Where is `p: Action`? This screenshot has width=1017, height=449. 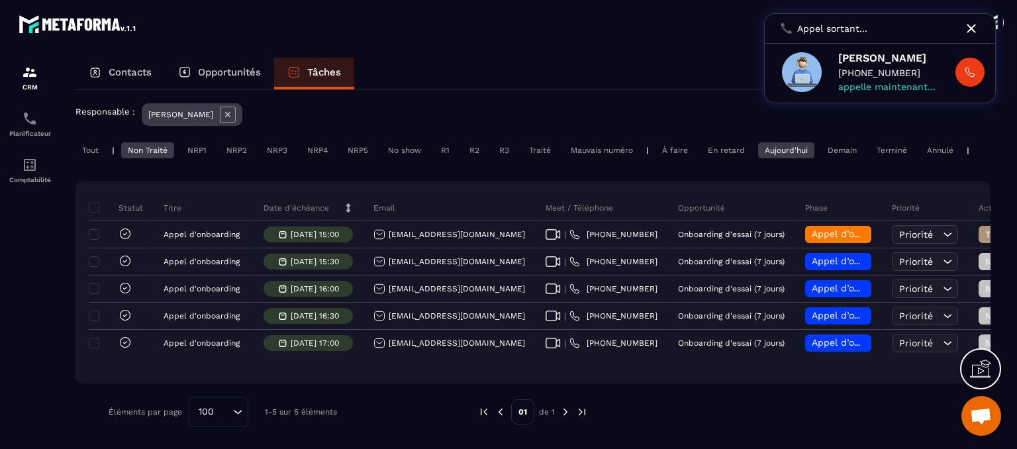 p: Action is located at coordinates (990, 208).